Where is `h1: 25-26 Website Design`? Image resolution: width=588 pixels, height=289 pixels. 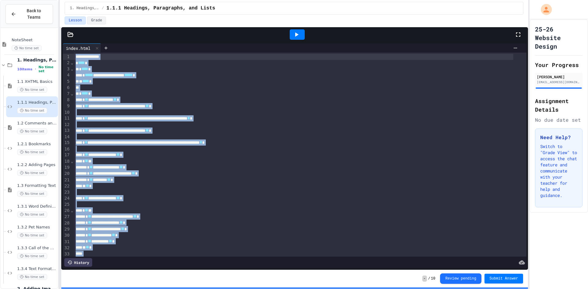 h1: 25-26 Website Design is located at coordinates (558, 38).